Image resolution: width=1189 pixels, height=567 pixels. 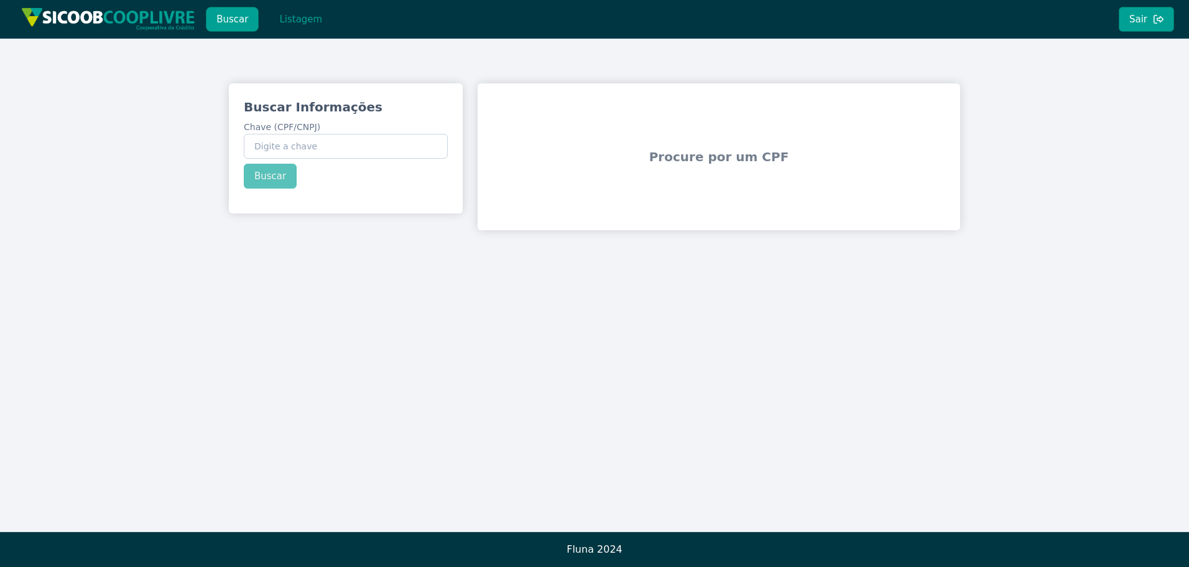 What do you see at coordinates (232, 19) in the screenshot?
I see `button: Buscar` at bounding box center [232, 19].